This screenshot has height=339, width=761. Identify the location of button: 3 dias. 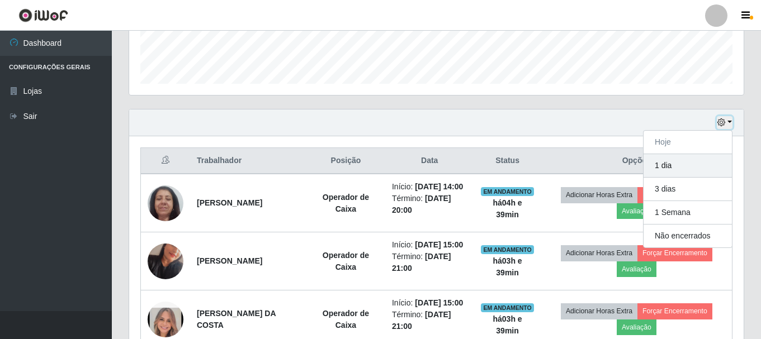
(688, 190).